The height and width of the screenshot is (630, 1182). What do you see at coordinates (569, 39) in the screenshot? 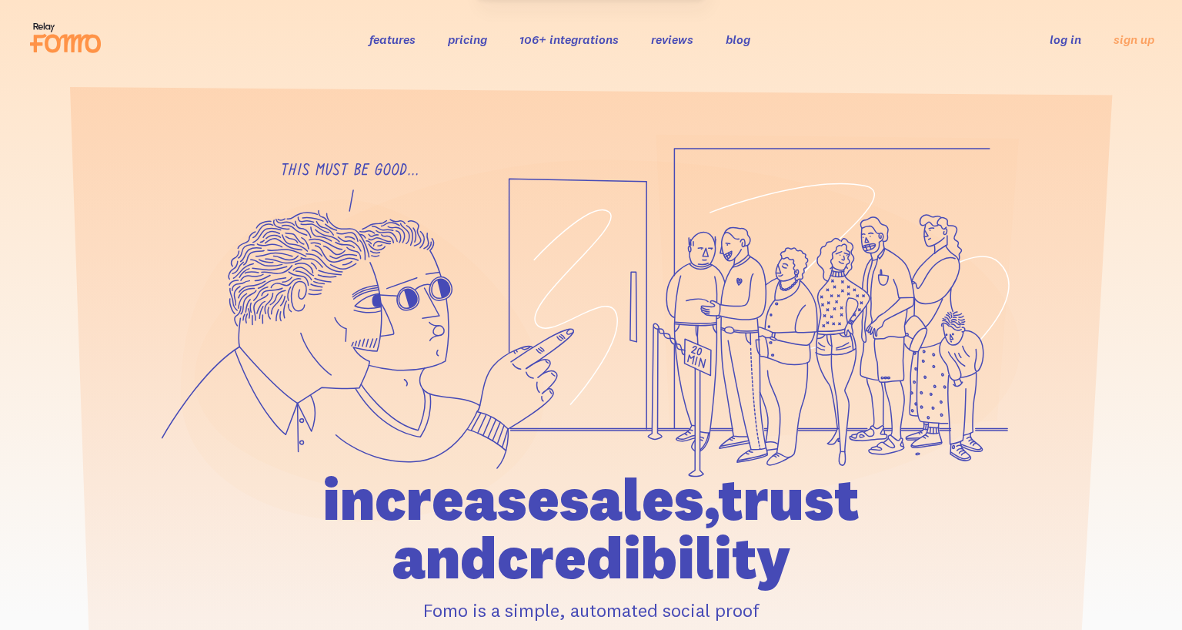
I see `a: 106+ integrations` at bounding box center [569, 39].